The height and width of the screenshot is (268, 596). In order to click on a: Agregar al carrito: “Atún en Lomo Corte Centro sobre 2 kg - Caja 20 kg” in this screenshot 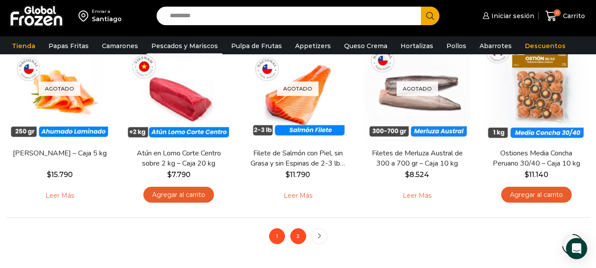, I will do `click(179, 195)`.